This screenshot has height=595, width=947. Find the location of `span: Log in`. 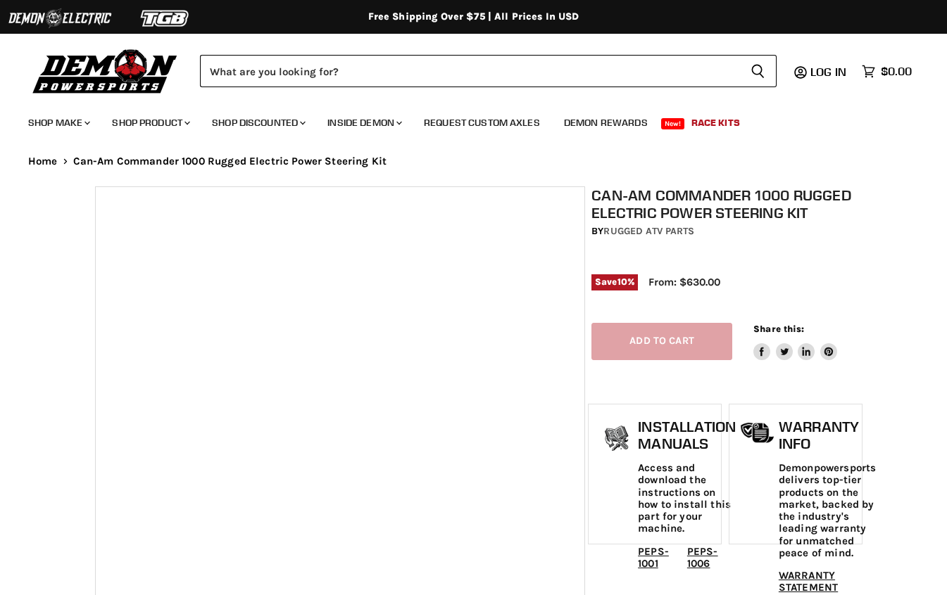

span: Log in is located at coordinates (828, 72).